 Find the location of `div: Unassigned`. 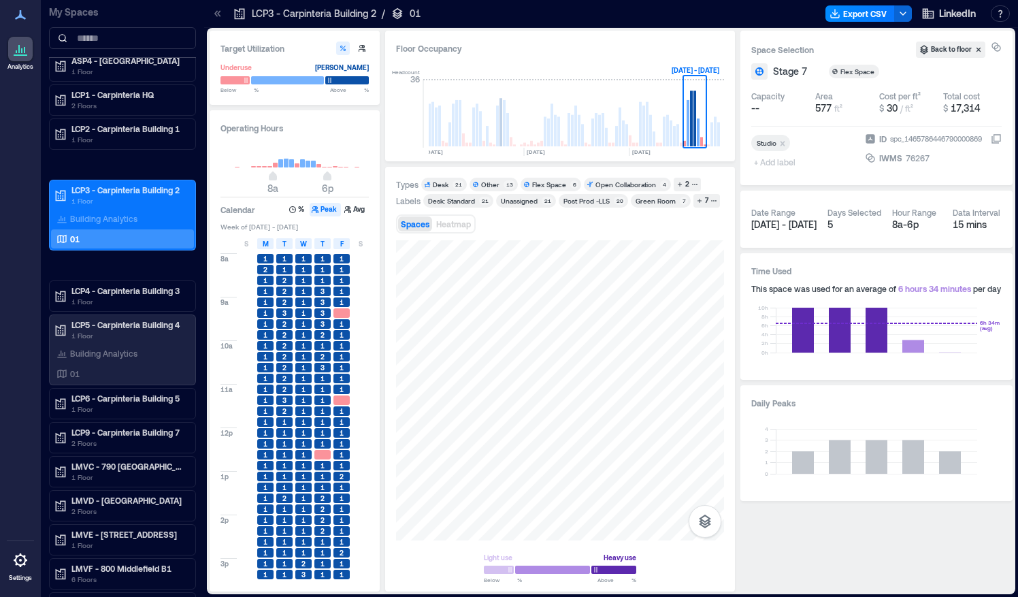

div: Unassigned is located at coordinates (519, 201).